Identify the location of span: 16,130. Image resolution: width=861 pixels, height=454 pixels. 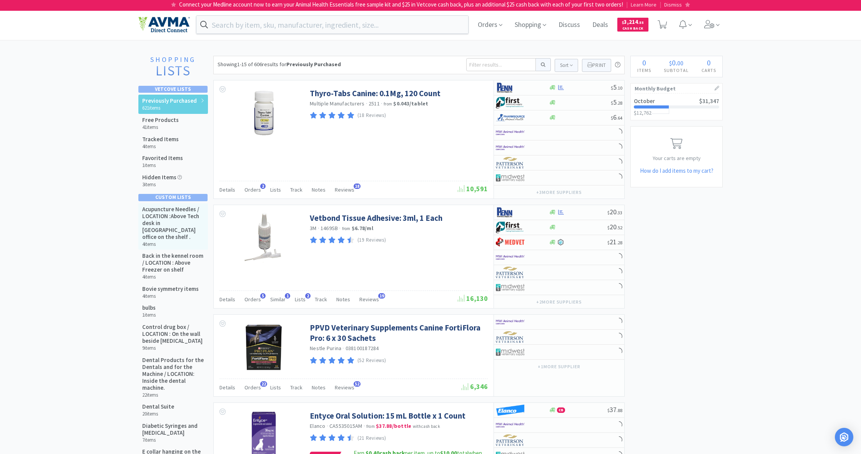
(473, 298).